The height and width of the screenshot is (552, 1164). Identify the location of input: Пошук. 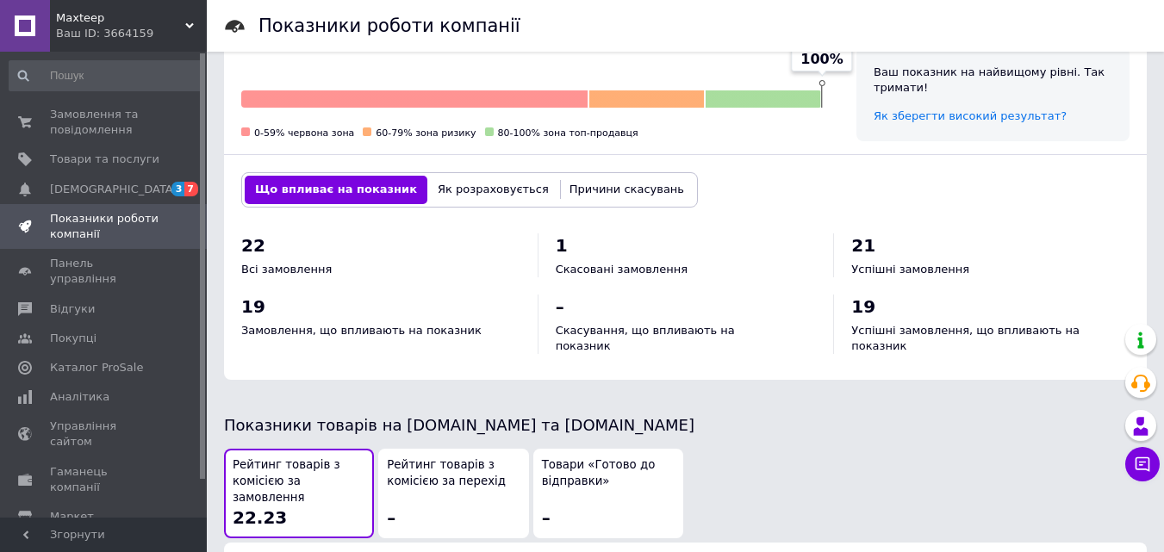
(106, 76).